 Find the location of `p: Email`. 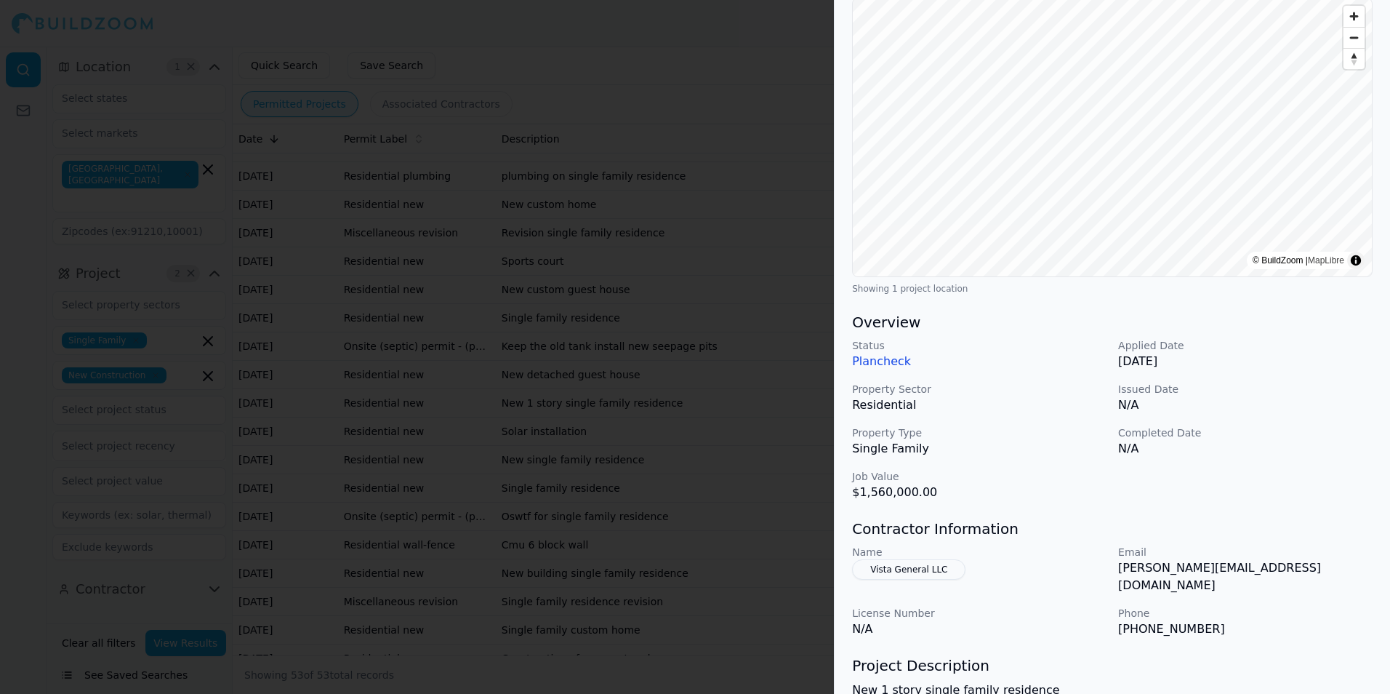

p: Email is located at coordinates (1246, 552).